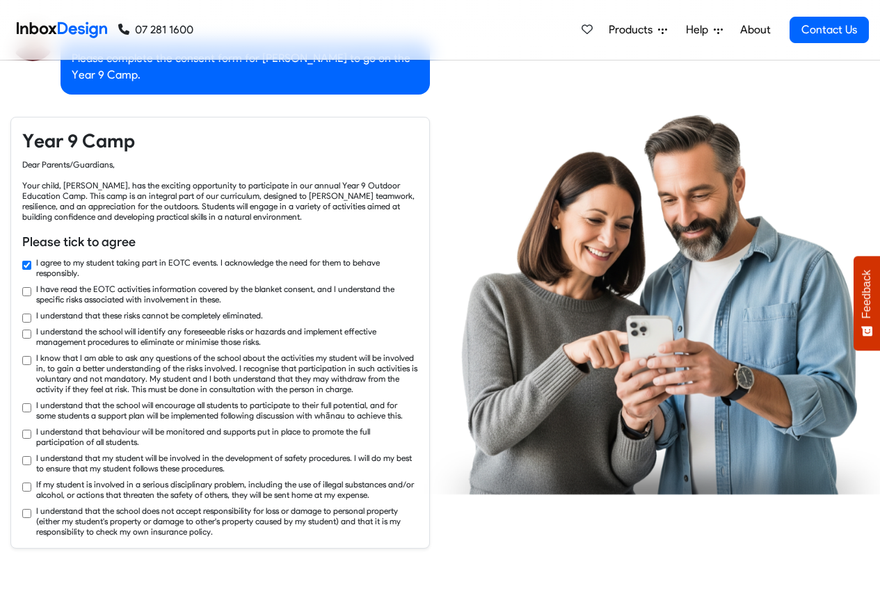  I want to click on span: Products, so click(633, 30).